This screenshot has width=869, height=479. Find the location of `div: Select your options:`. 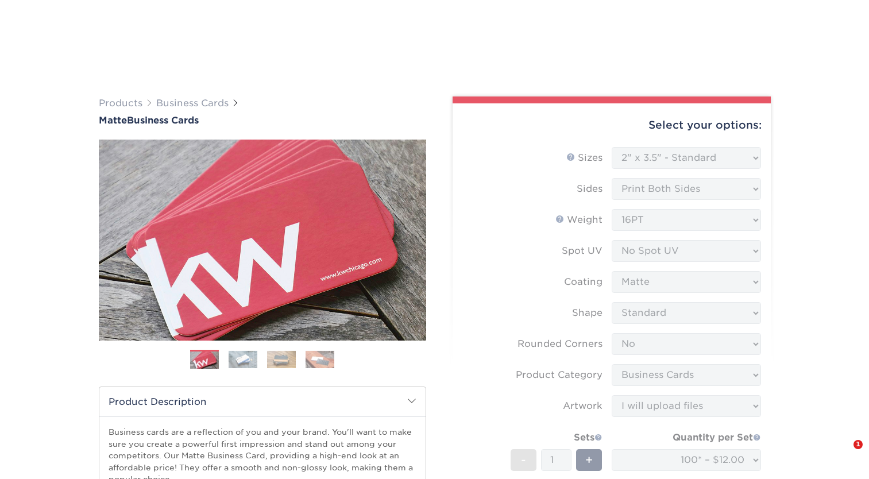

div: Select your options: is located at coordinates (611, 125).